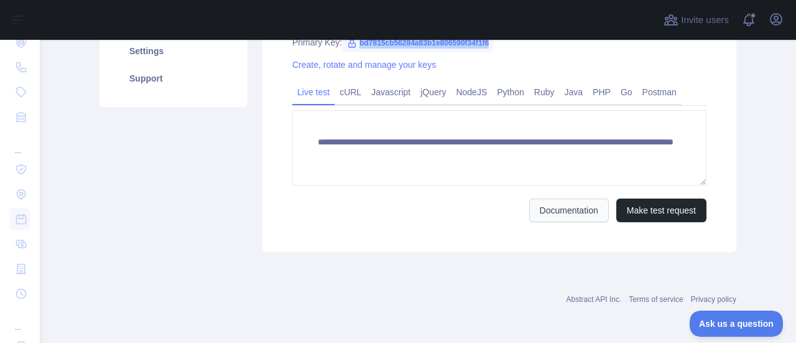 The width and height of the screenshot is (796, 343). Describe the element at coordinates (174, 78) in the screenshot. I see `a: Support` at that location.